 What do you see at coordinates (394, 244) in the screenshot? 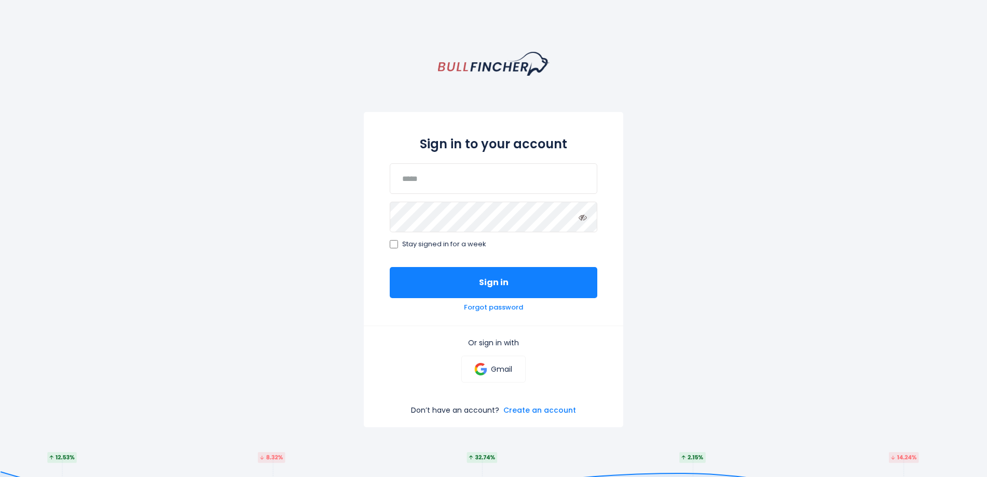
I see `input: Stay signed in for a week` at bounding box center [394, 244].